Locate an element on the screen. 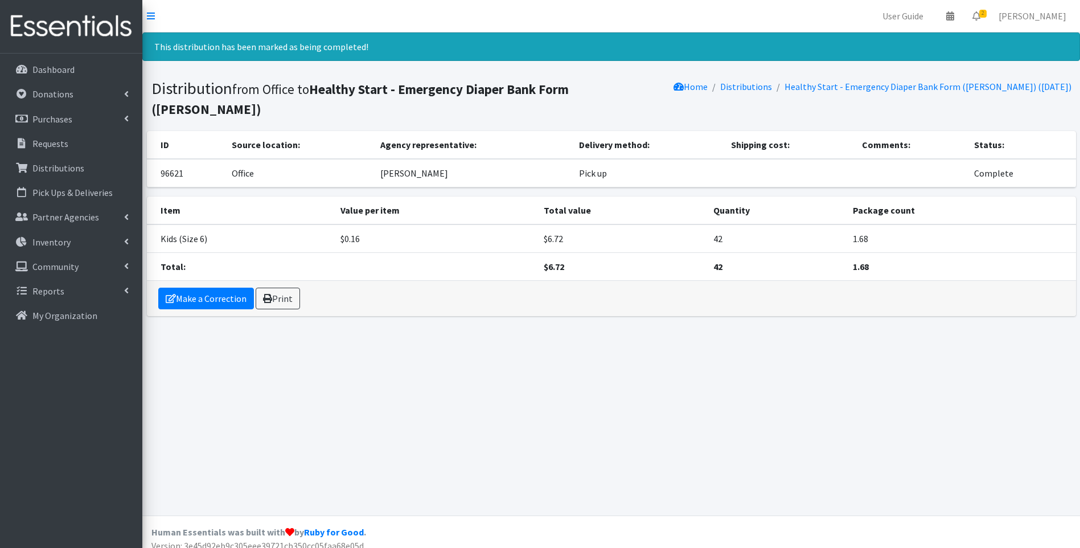  th: Status: is located at coordinates (1022, 145).